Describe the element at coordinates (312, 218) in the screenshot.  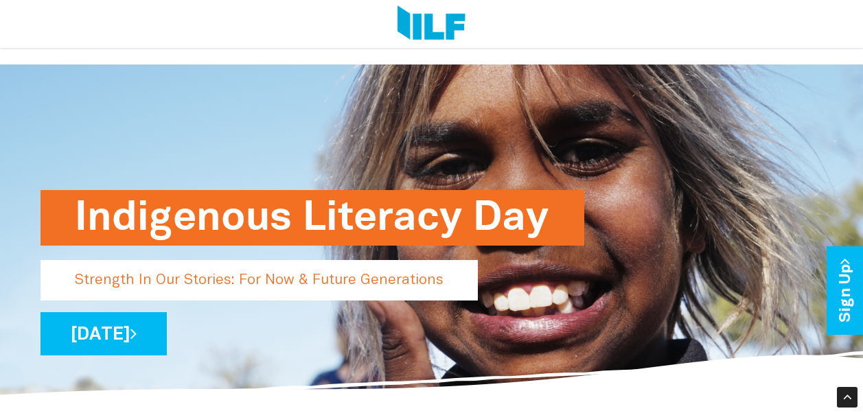
I see `h1: Indigenous Literacy Day` at that location.